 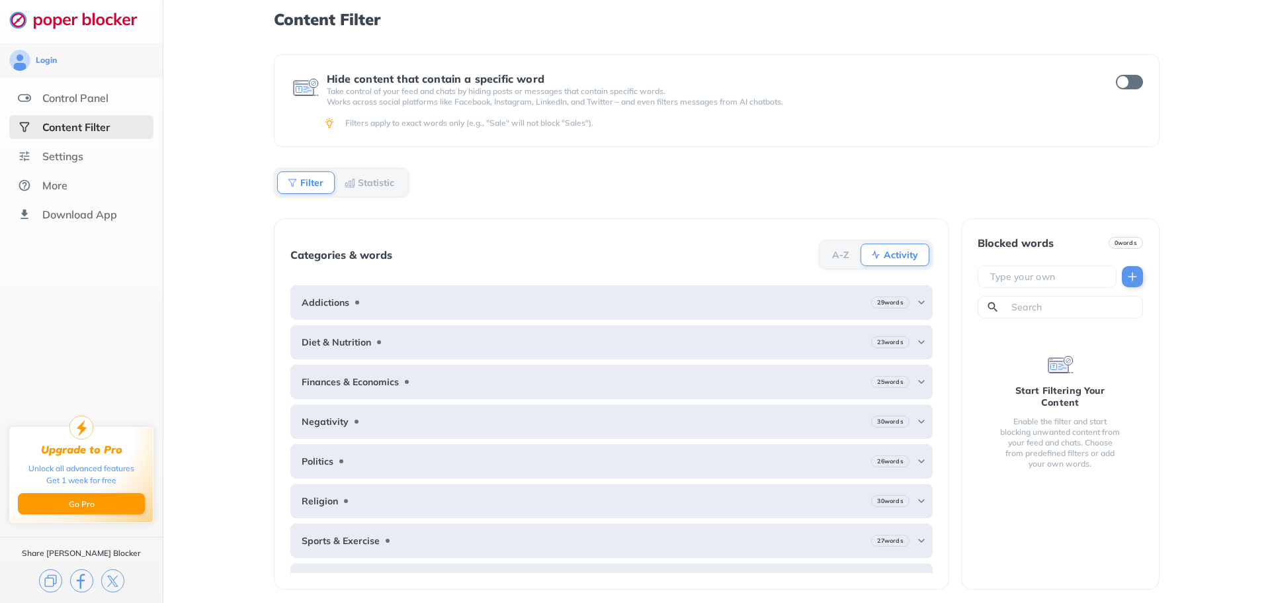 What do you see at coordinates (24, 127) in the screenshot?
I see `img: social-selected.svg` at bounding box center [24, 127].